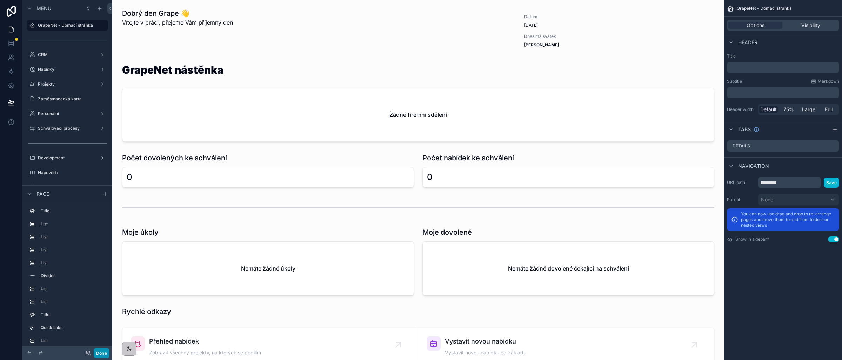 This screenshot has height=360, width=842. What do you see at coordinates (798, 200) in the screenshot?
I see `button: None` at bounding box center [798, 200].